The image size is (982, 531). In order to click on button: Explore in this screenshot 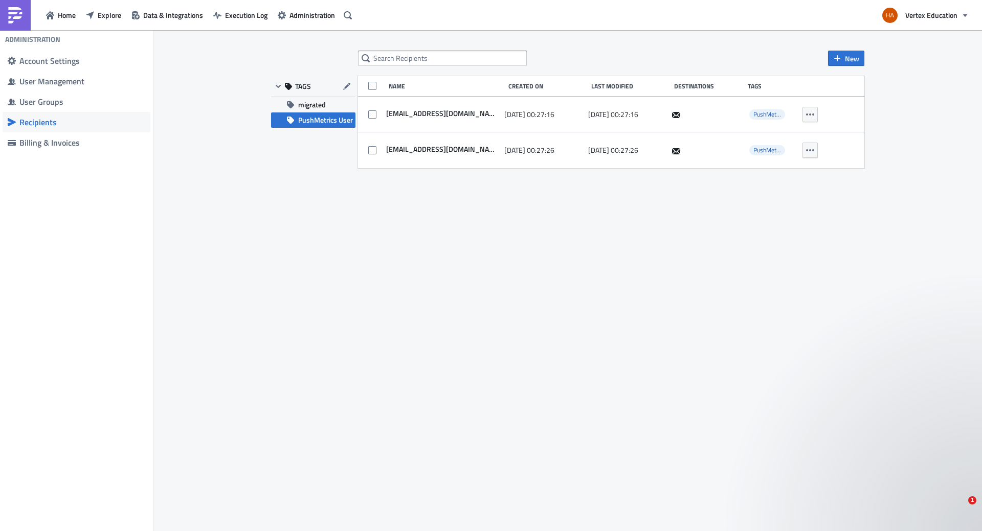, I will do `click(103, 15)`.